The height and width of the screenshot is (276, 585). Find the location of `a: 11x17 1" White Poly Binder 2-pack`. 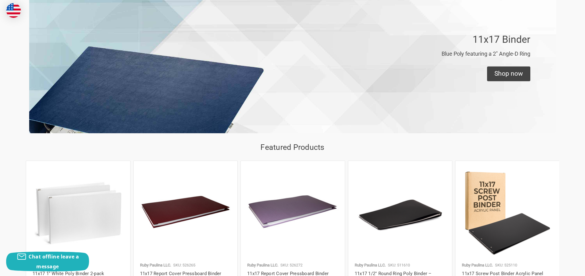

a: 11x17 1" White Poly Binder 2-pack is located at coordinates (78, 213).